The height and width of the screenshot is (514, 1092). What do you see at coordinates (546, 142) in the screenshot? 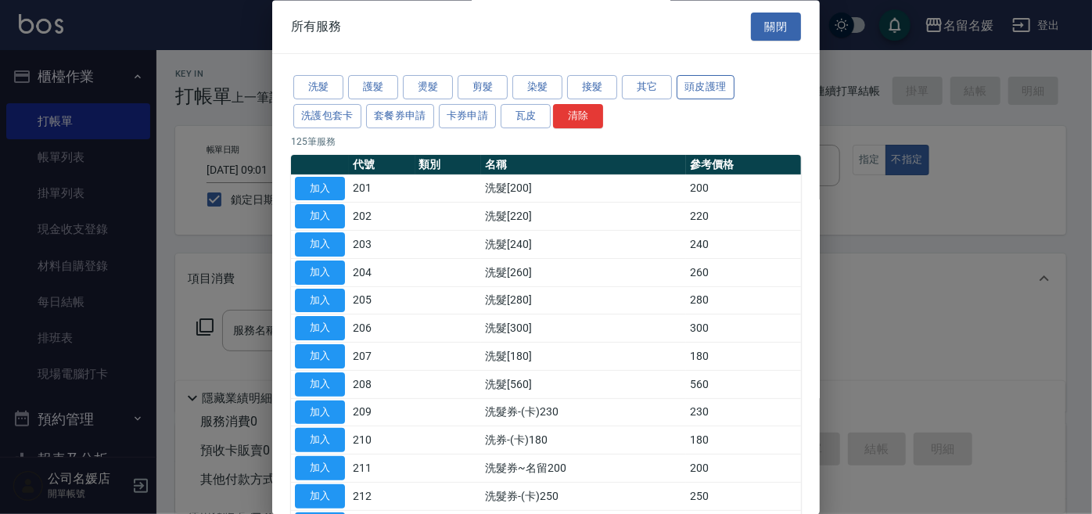
I see `p: 125 筆服務` at bounding box center [546, 142].